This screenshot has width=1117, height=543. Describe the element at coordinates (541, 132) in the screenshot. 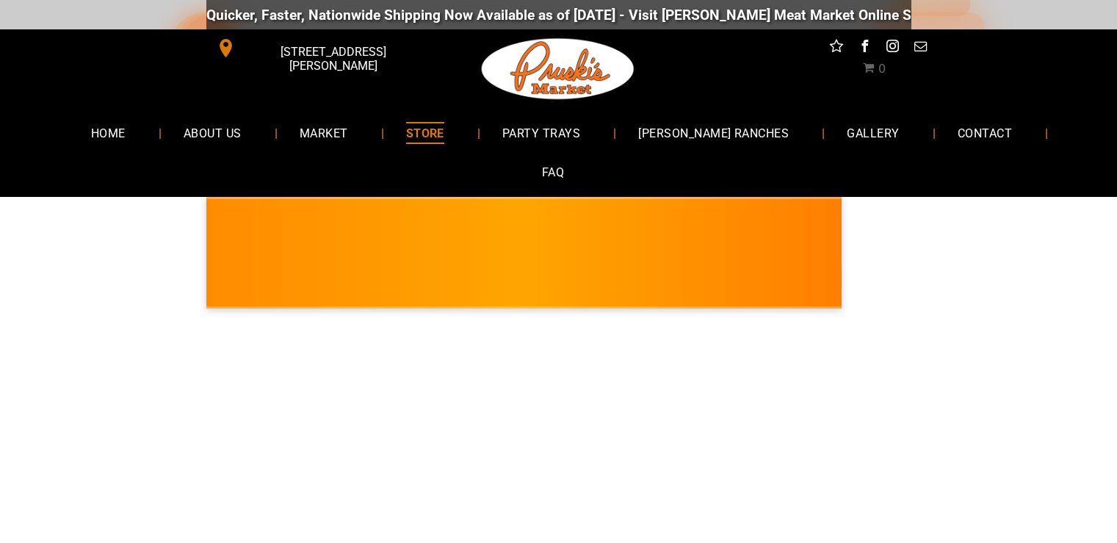

I see `a: PARTY TRAYS` at that location.